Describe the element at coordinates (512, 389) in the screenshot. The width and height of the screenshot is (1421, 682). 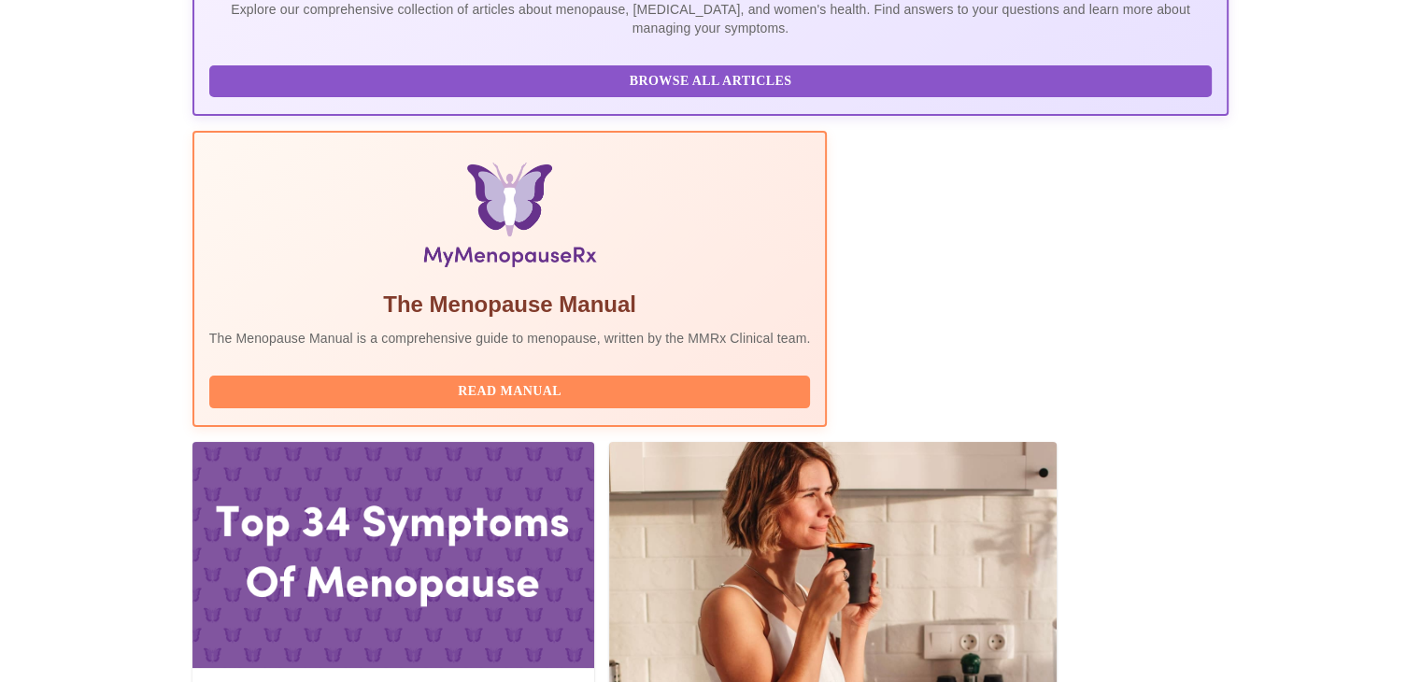
I see `a: Read Manual` at that location.